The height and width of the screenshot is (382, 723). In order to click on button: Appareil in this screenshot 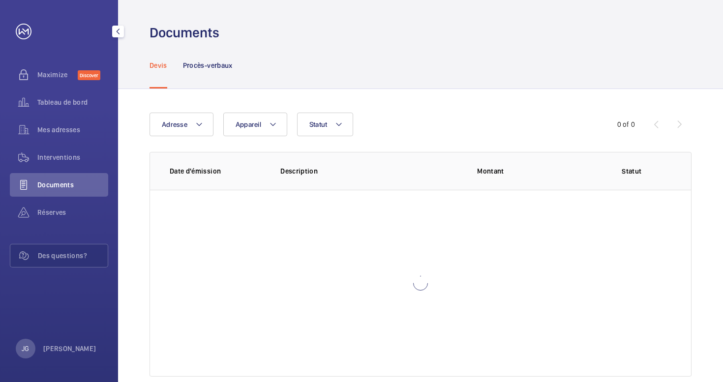, I will do `click(255, 124)`.